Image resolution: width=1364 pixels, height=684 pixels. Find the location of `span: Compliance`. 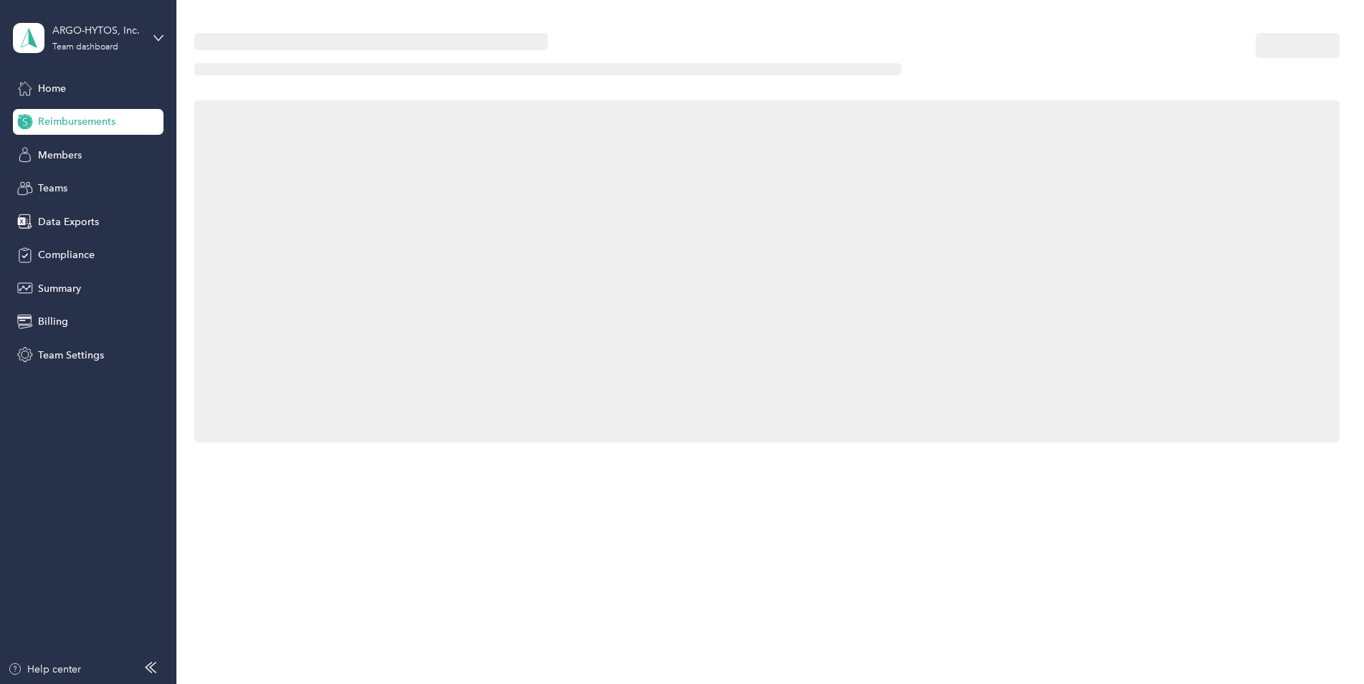

span: Compliance is located at coordinates (66, 255).